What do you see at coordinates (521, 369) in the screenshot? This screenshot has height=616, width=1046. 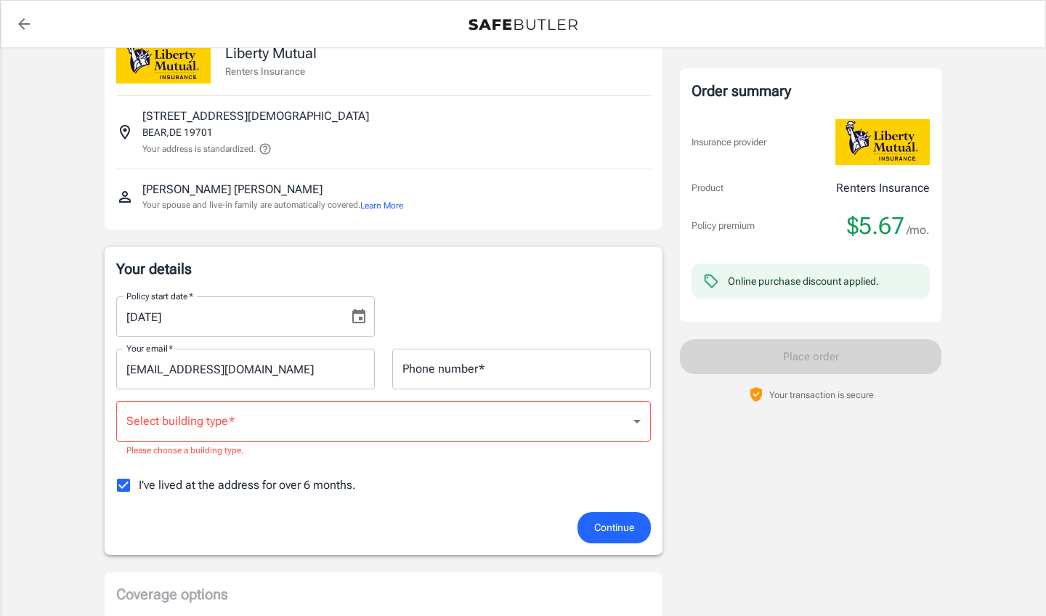 I see `input: Enter number` at bounding box center [521, 369].